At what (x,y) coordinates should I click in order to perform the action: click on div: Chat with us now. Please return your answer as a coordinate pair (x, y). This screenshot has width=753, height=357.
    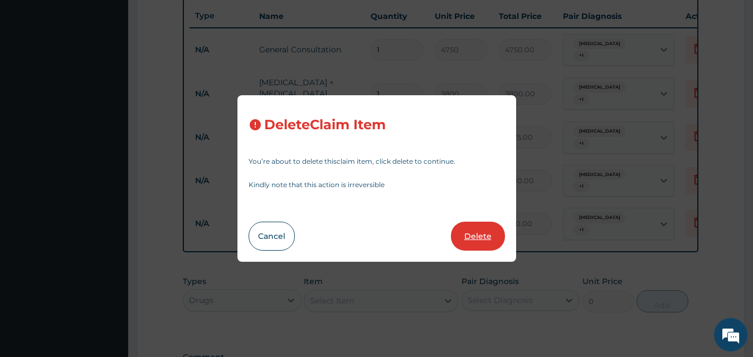
    Looking at the image, I should click on (123, 70).